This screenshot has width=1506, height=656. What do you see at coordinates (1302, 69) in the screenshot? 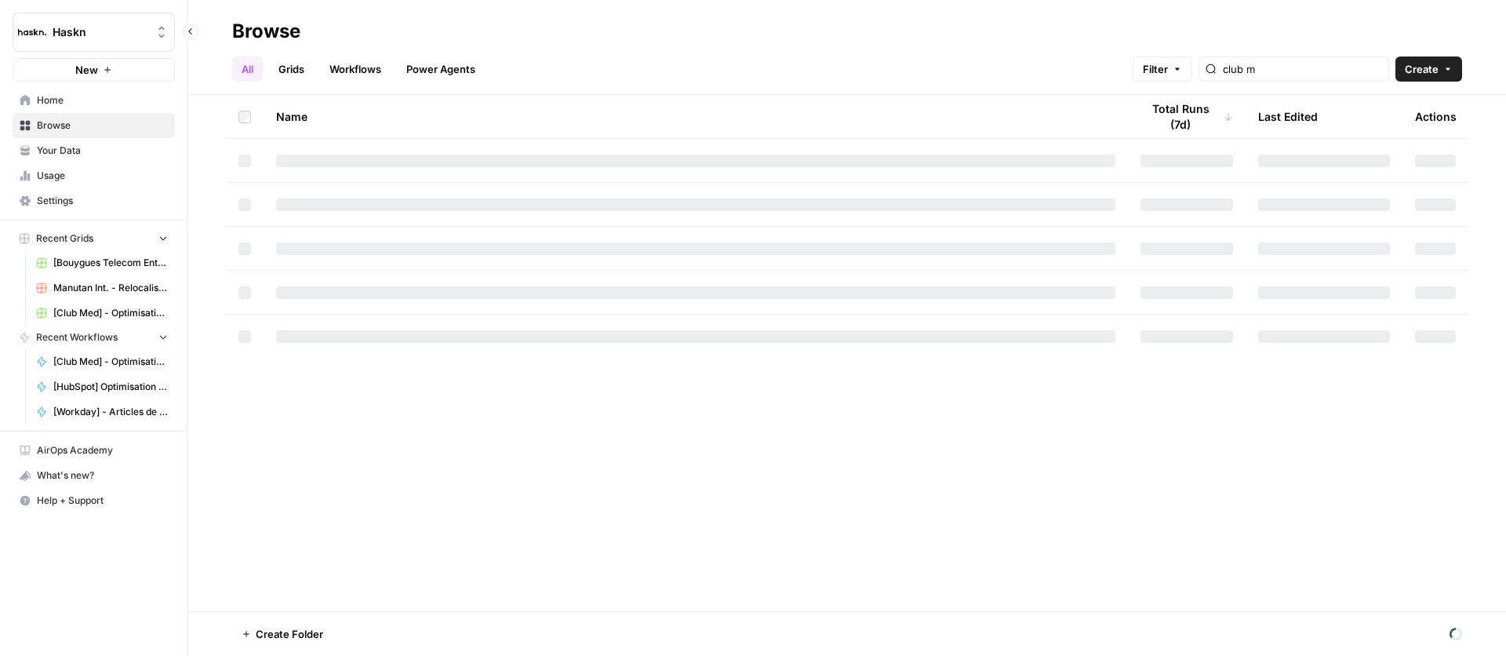
I see `input: Search` at bounding box center [1302, 69].